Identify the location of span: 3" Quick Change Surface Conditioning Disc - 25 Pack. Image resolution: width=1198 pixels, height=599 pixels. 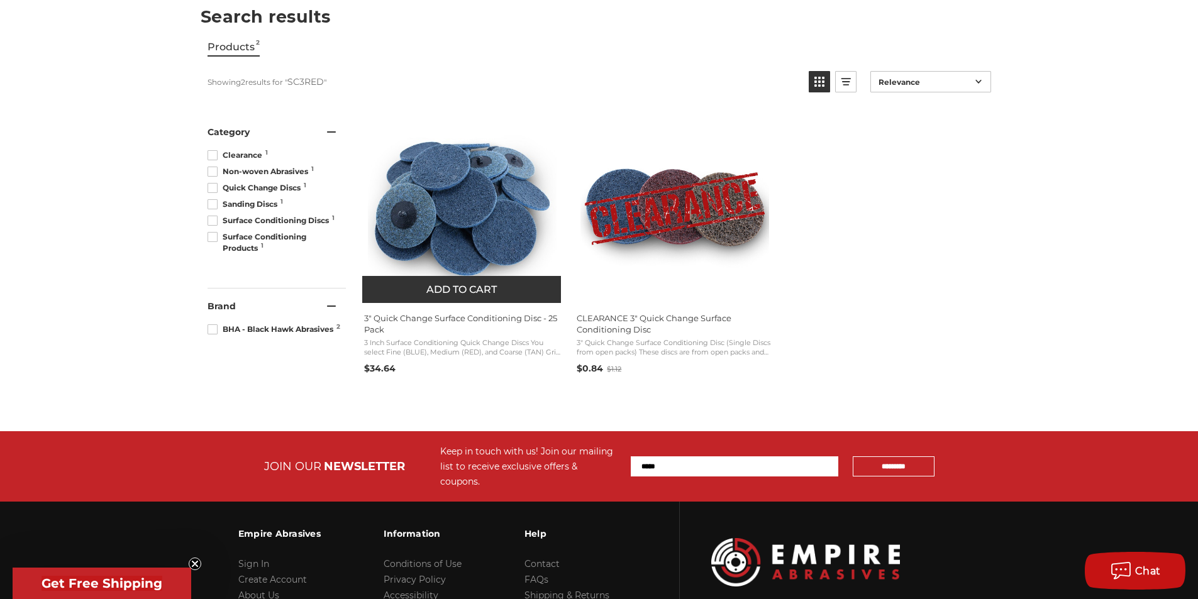
(462, 324).